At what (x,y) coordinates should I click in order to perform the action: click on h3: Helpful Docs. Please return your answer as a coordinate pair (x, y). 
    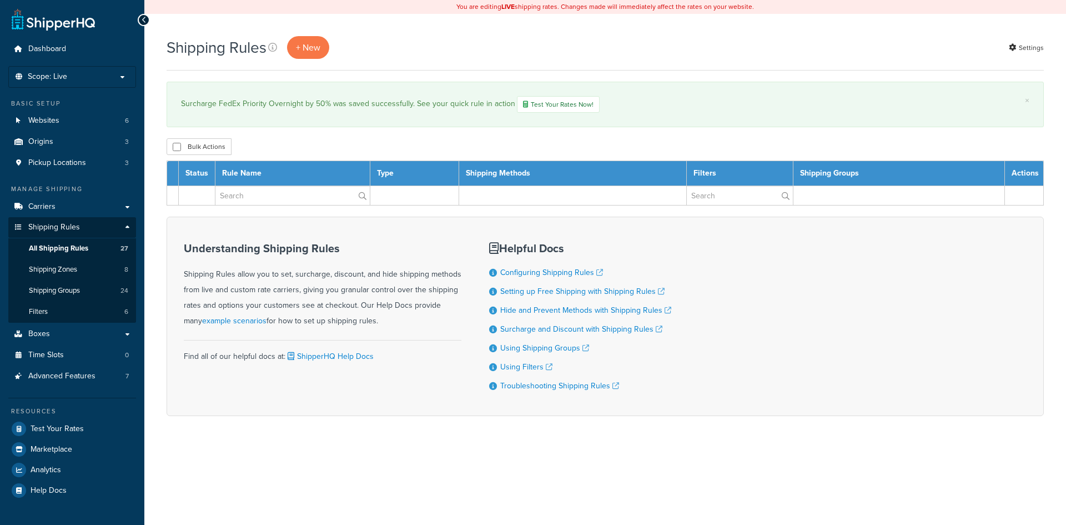
    Looking at the image, I should click on (580, 248).